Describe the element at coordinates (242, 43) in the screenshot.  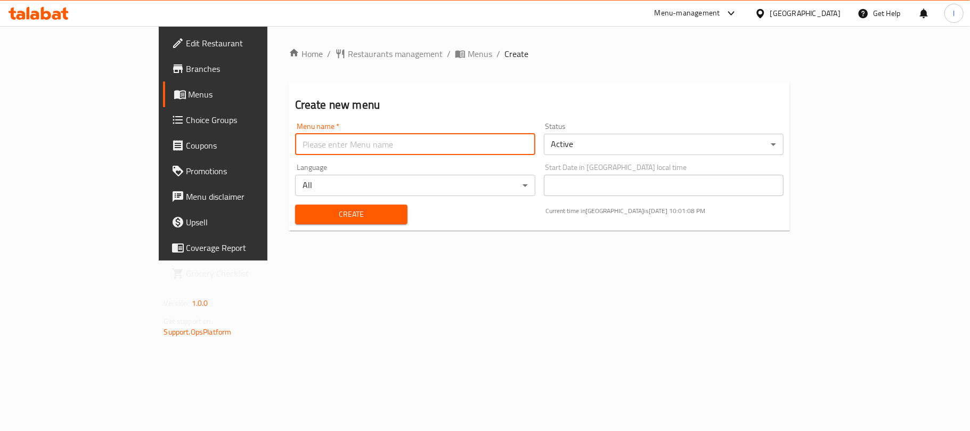
I see `a: Edit Restaurant` at that location.